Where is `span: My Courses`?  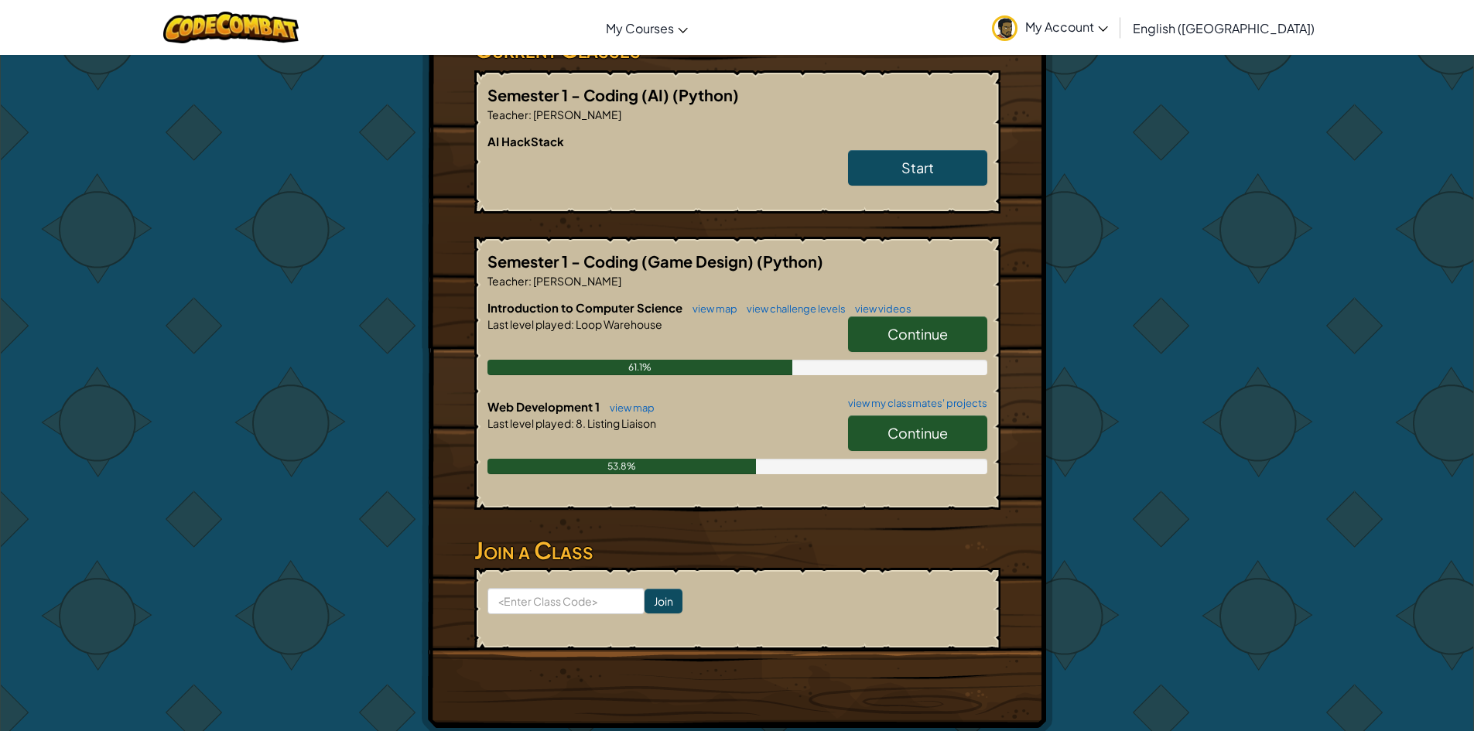
span: My Courses is located at coordinates (640, 28).